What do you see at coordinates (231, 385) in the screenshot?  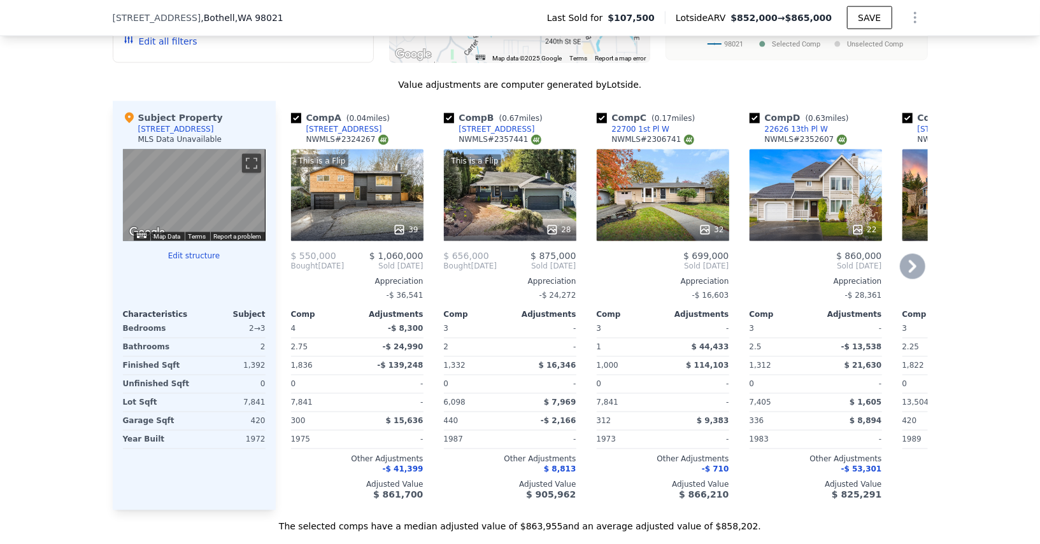 I see `div: 0` at bounding box center [231, 385].